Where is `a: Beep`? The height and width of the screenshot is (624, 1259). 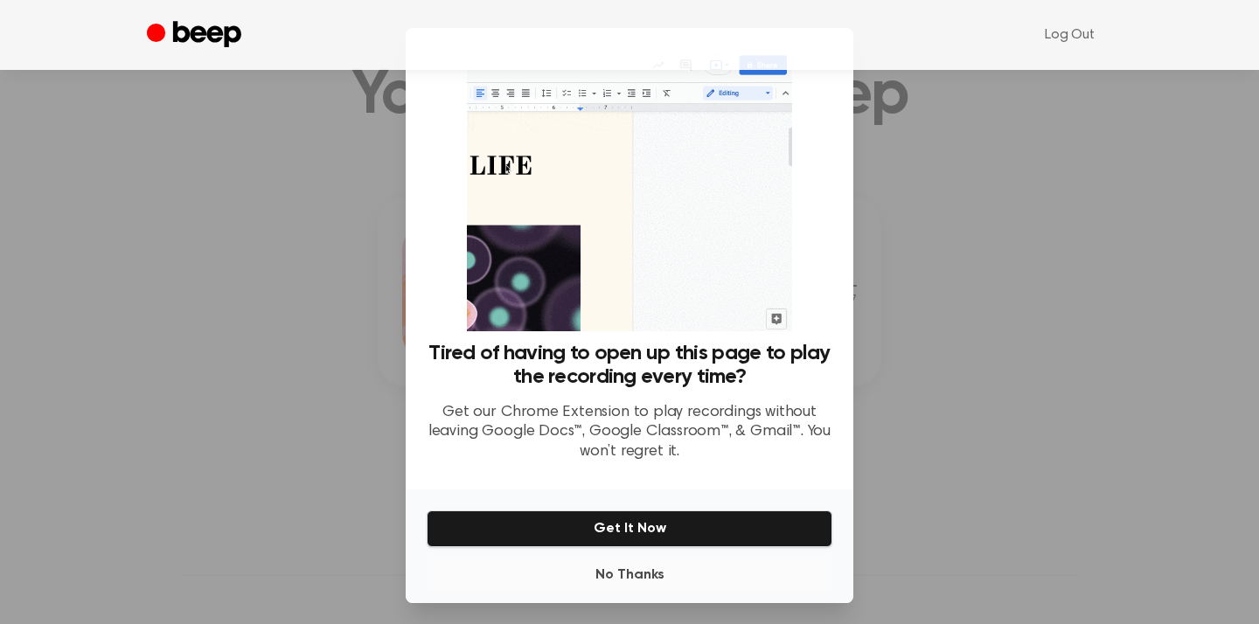 a: Beep is located at coordinates (196, 35).